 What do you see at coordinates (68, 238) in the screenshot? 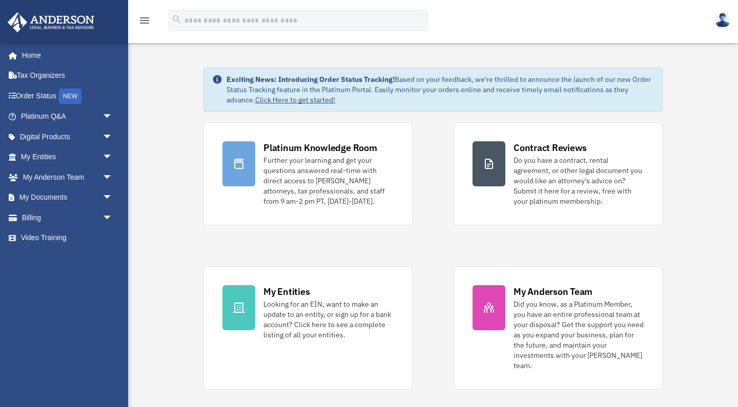
I see `a: Video Training` at bounding box center [68, 238].